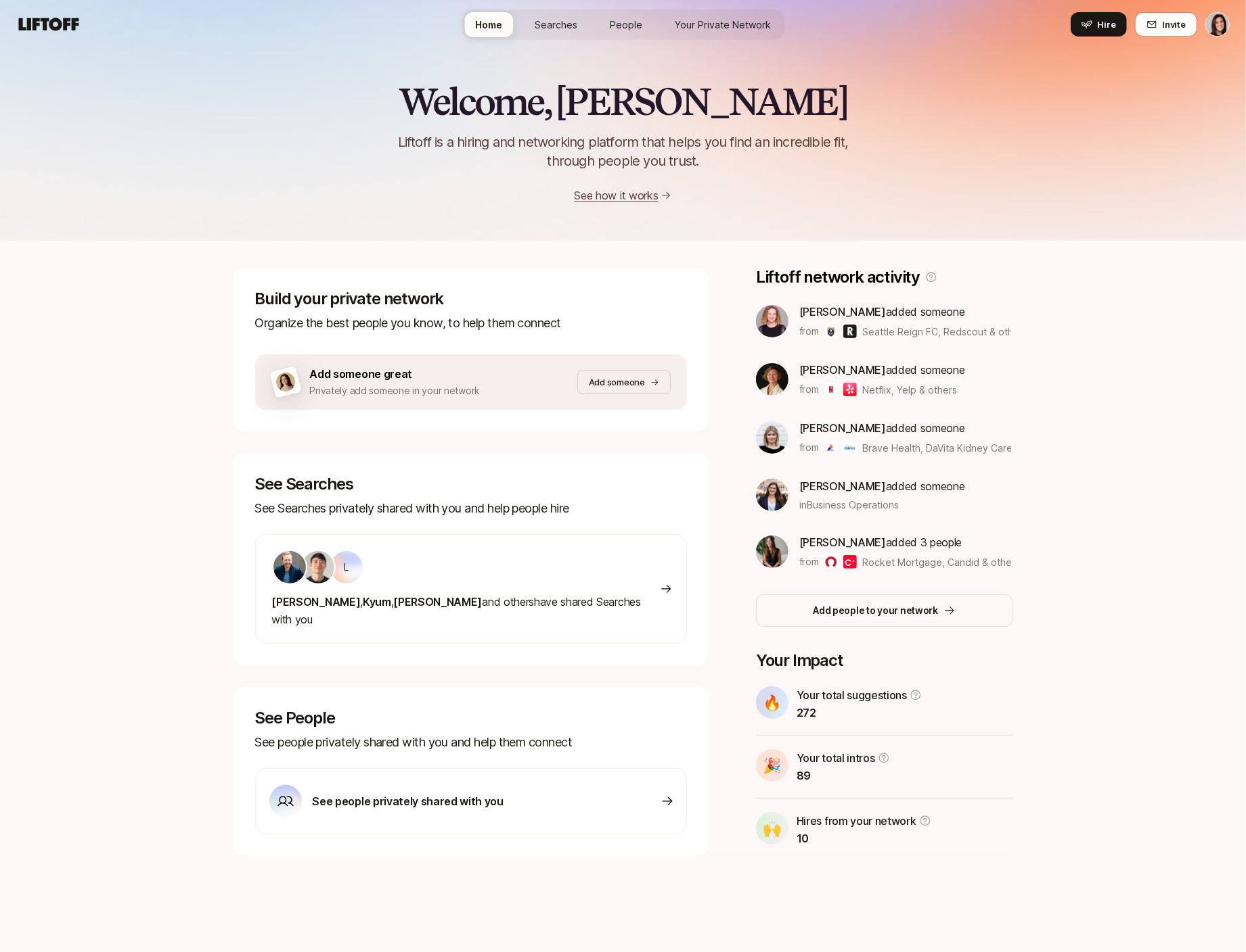  What do you see at coordinates (623, 152) in the screenshot?
I see `p: Liftoff is a hiring and networking platform that helps you find an incredible fit, through people...` at bounding box center [623, 152].